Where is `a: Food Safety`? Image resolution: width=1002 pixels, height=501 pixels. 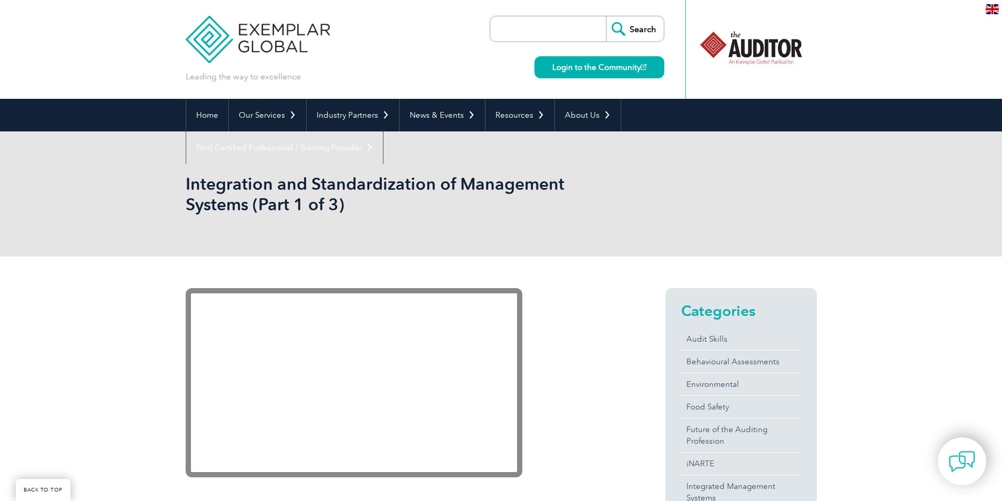 a: Food Safety is located at coordinates (741, 407).